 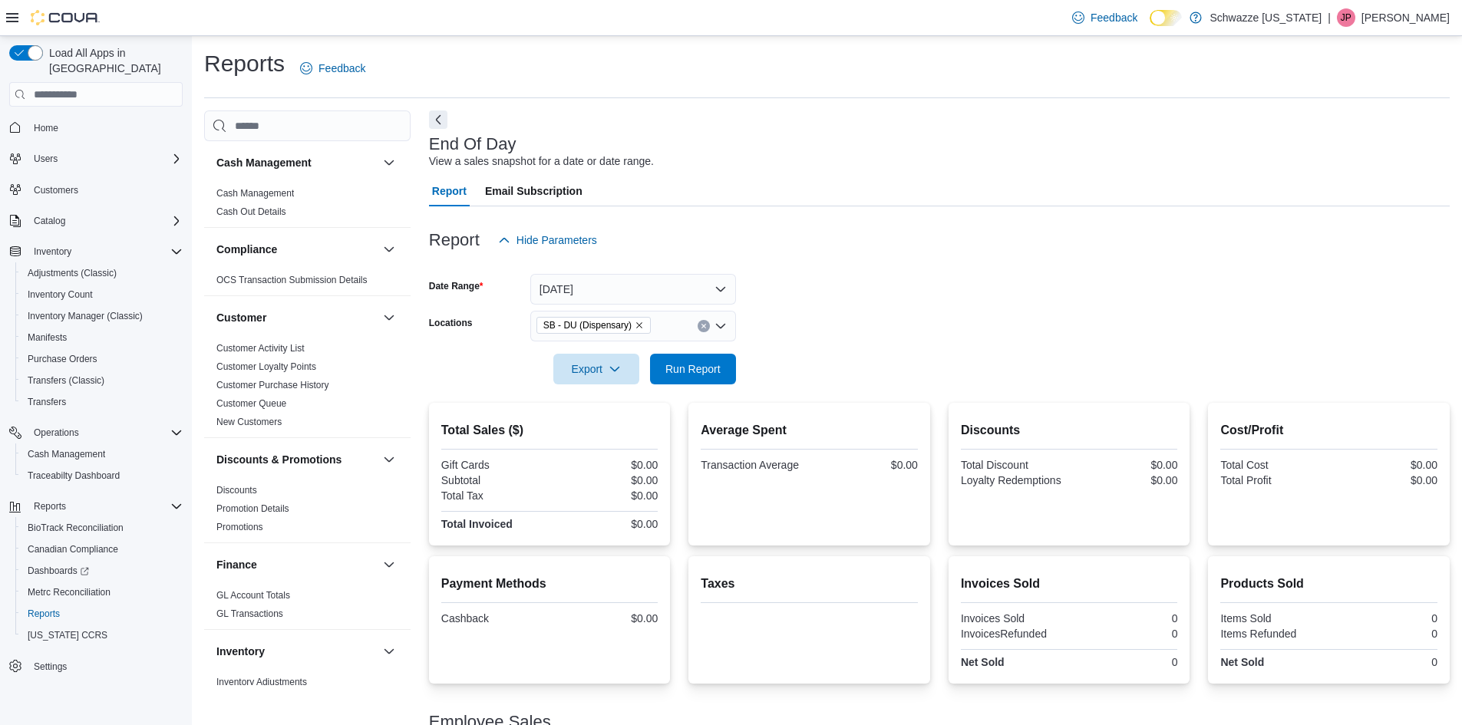 What do you see at coordinates (69, 593) in the screenshot?
I see `span: Metrc Reconciliation` at bounding box center [69, 593].